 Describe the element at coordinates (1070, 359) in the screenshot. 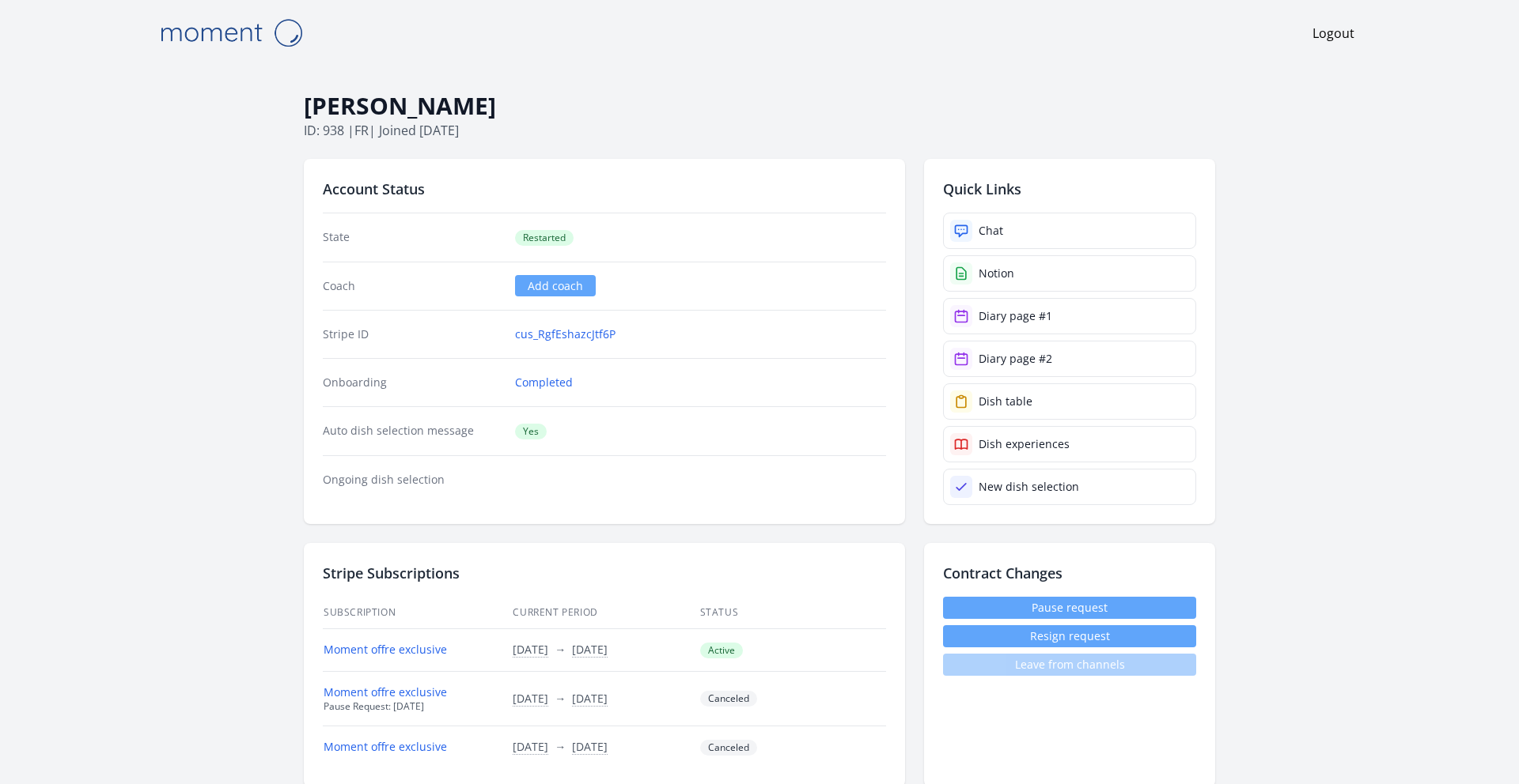

I see `a: Diary page #2` at that location.